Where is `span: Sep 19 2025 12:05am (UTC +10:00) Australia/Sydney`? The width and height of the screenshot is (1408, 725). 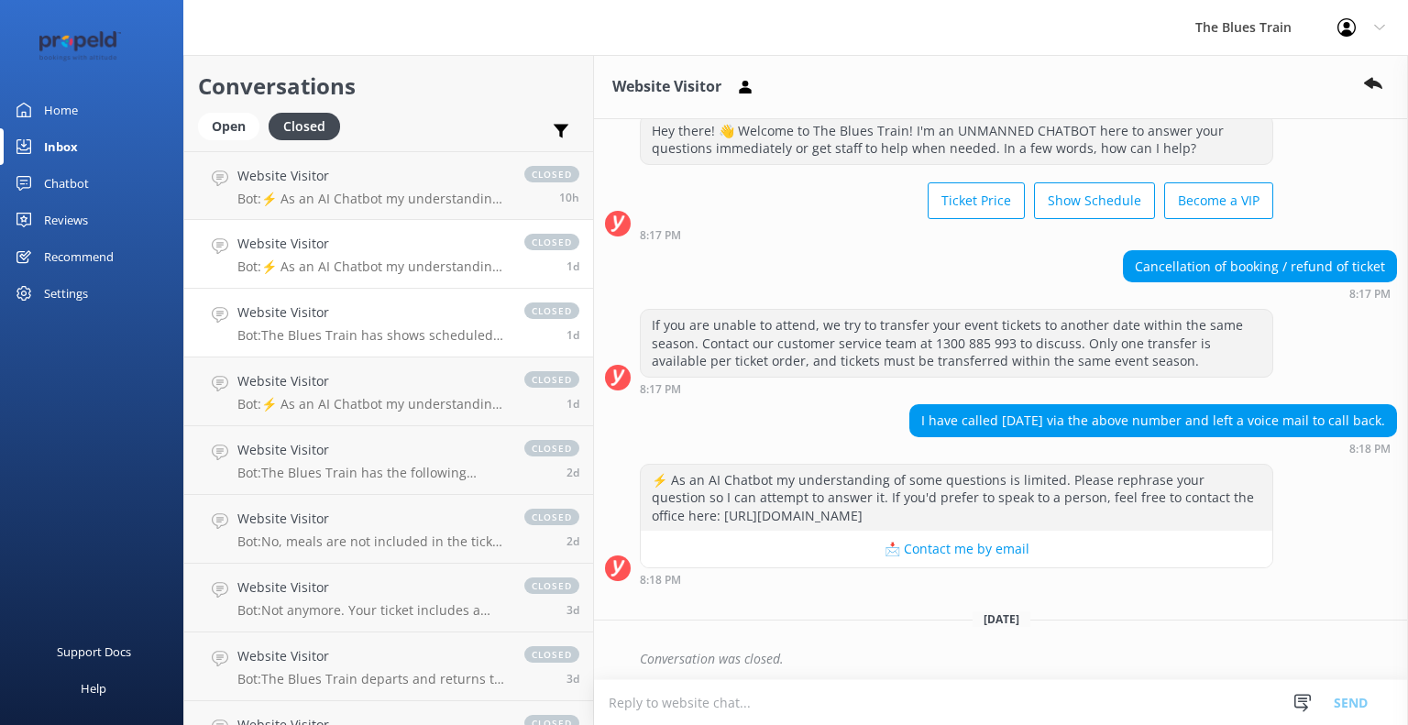
span: Sep 19 2025 12:05am (UTC +10:00) Australia/Sydney is located at coordinates (569, 197).